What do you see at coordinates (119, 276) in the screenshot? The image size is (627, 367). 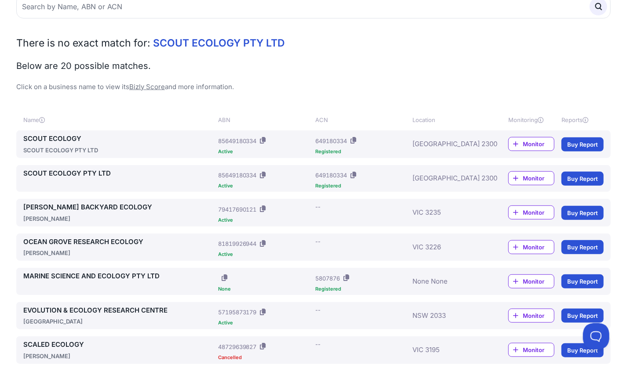 I see `a: MARINE SCIENCE AND ECOLOGY PTY LTD` at bounding box center [119, 276].